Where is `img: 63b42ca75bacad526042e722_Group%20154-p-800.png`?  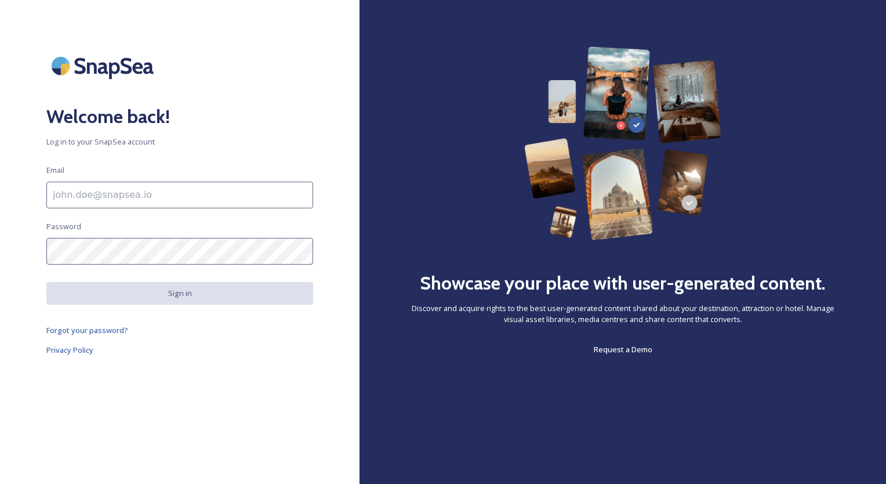
img: 63b42ca75bacad526042e722_Group%20154-p-800.png is located at coordinates (623, 143).